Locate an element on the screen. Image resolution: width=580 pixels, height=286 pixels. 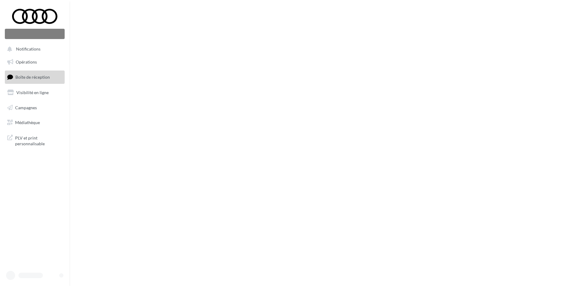
span: Opérations is located at coordinates (26, 62).